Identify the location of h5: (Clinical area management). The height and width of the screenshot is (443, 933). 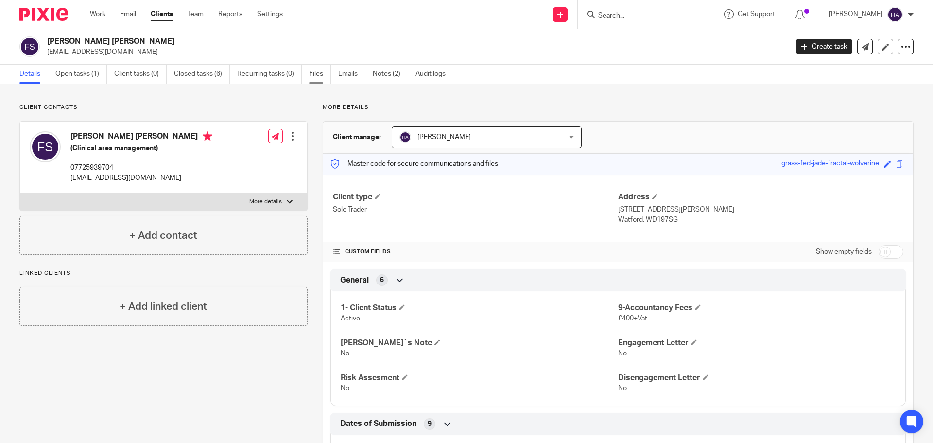
(141, 148).